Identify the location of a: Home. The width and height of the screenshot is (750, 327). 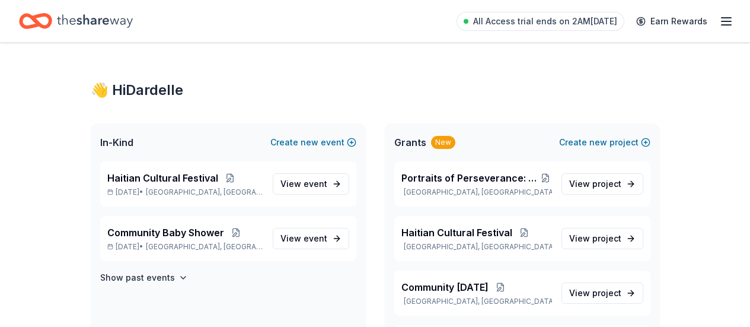
(76, 21).